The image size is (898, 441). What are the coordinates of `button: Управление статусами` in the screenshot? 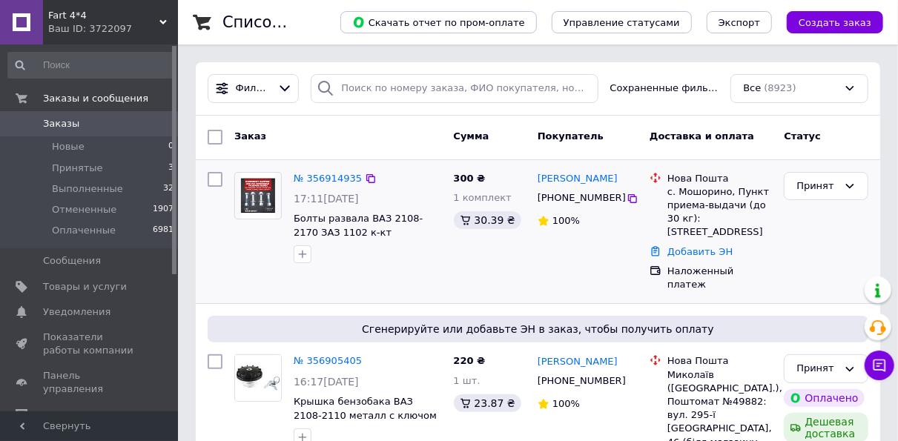 It's located at (622, 22).